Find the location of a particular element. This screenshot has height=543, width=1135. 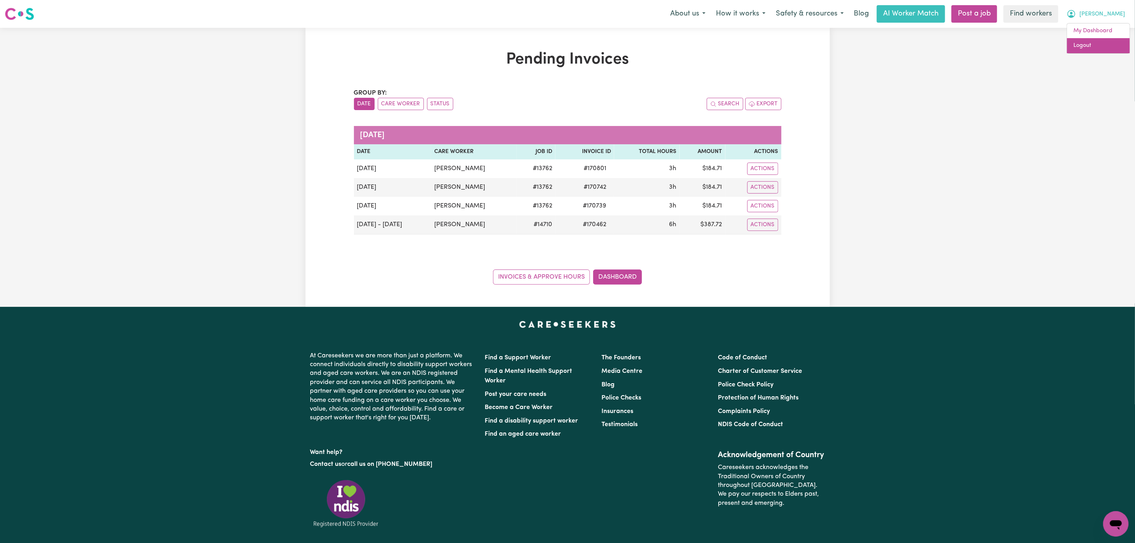

a: Become a Care Worker is located at coordinates (519, 407).